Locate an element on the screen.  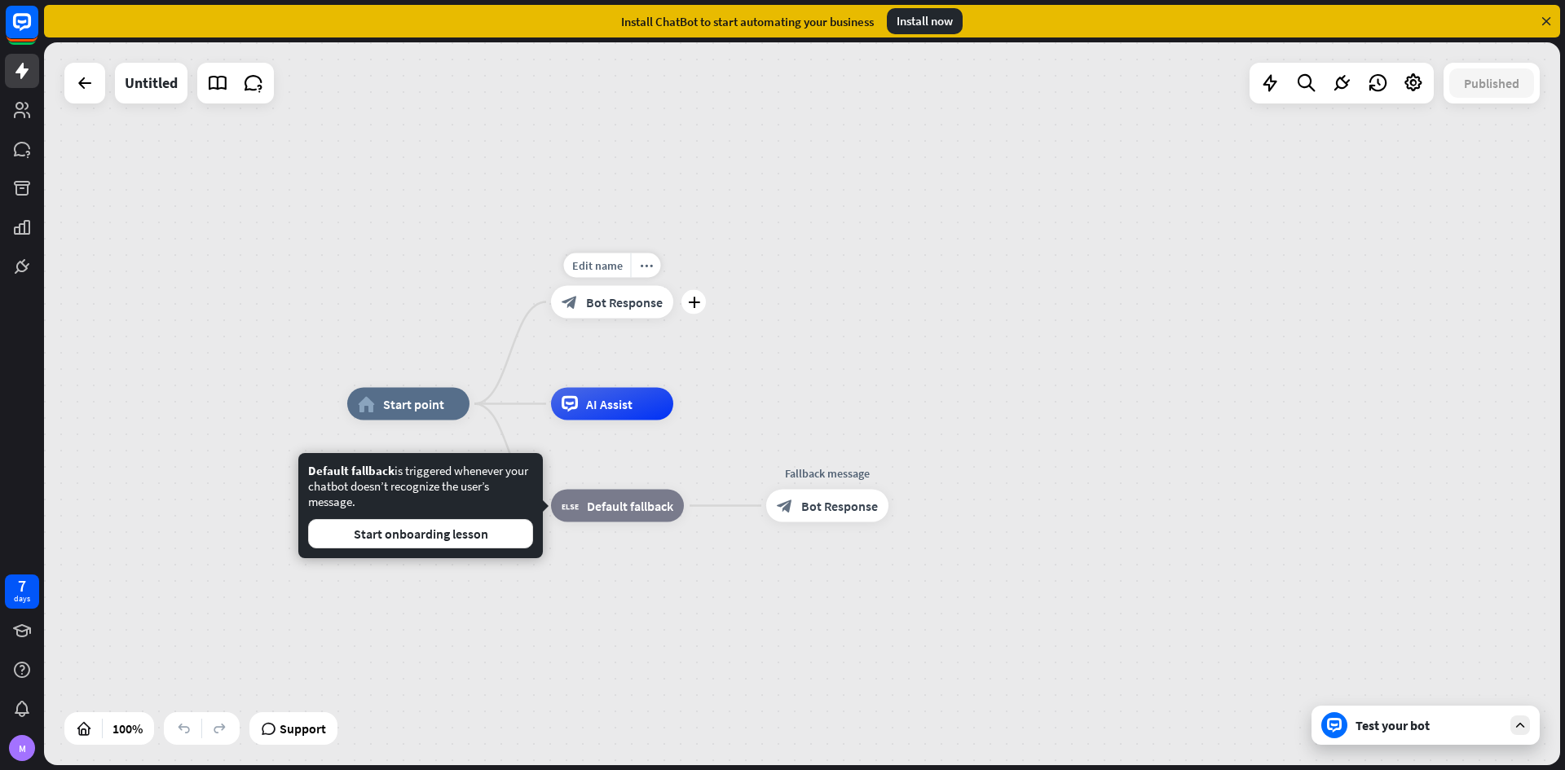
div: 7 is located at coordinates (22, 586).